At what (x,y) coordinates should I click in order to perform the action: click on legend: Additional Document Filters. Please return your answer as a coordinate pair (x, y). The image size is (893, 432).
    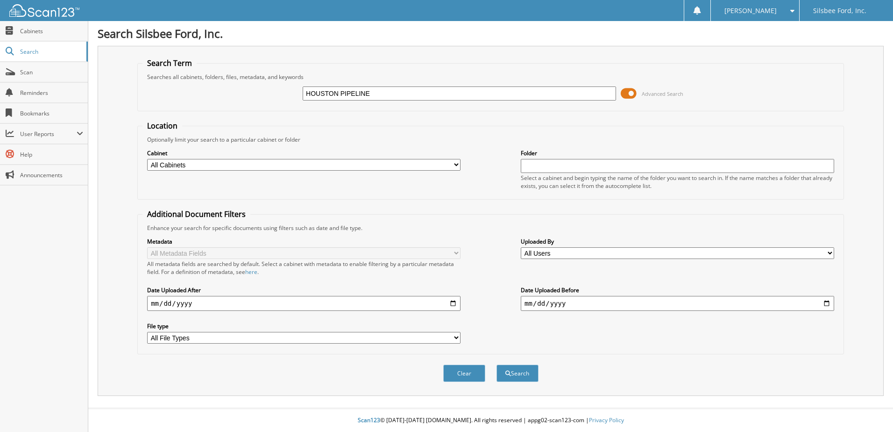
    Looking at the image, I should click on (196, 214).